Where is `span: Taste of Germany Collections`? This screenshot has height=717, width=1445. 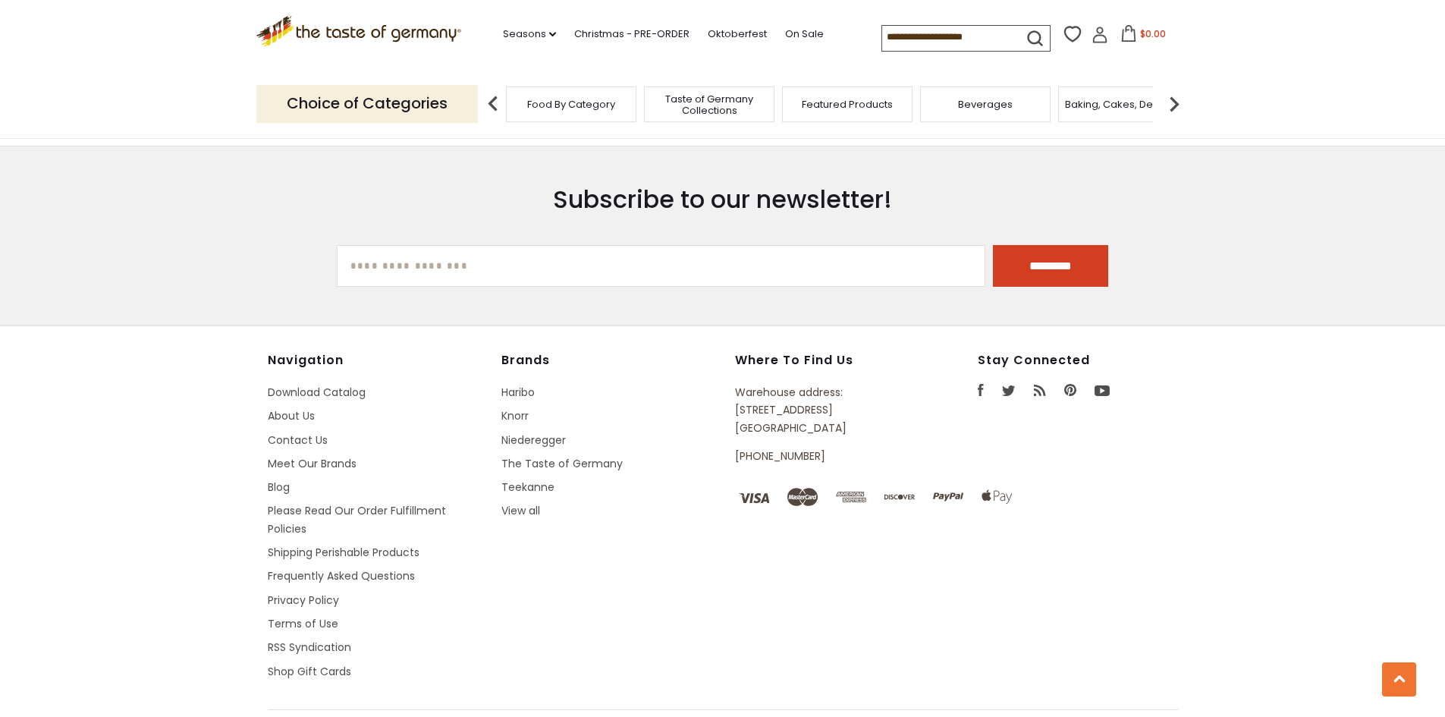 span: Taste of Germany Collections is located at coordinates (709, 105).